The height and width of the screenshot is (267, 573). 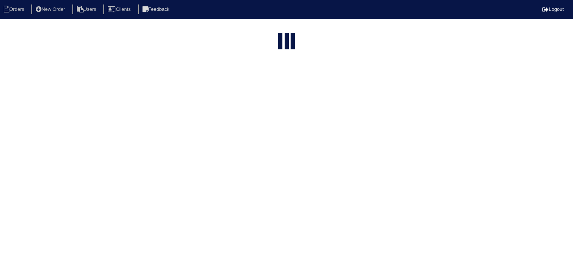 What do you see at coordinates (51, 9) in the screenshot?
I see `li: New Order` at bounding box center [51, 9].